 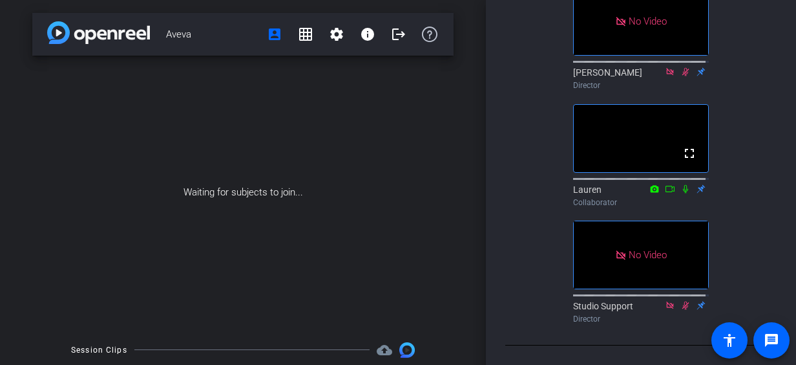 I want to click on mat-icon: info, so click(x=368, y=34).